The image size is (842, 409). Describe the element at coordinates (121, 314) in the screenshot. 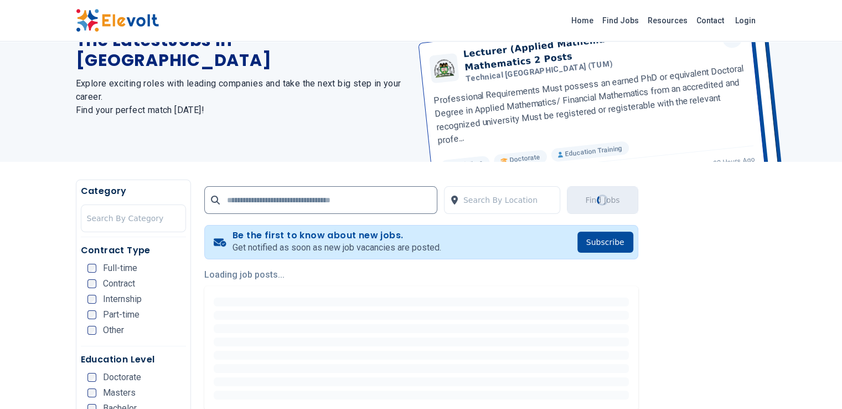

I see `span: Part-time` at that location.